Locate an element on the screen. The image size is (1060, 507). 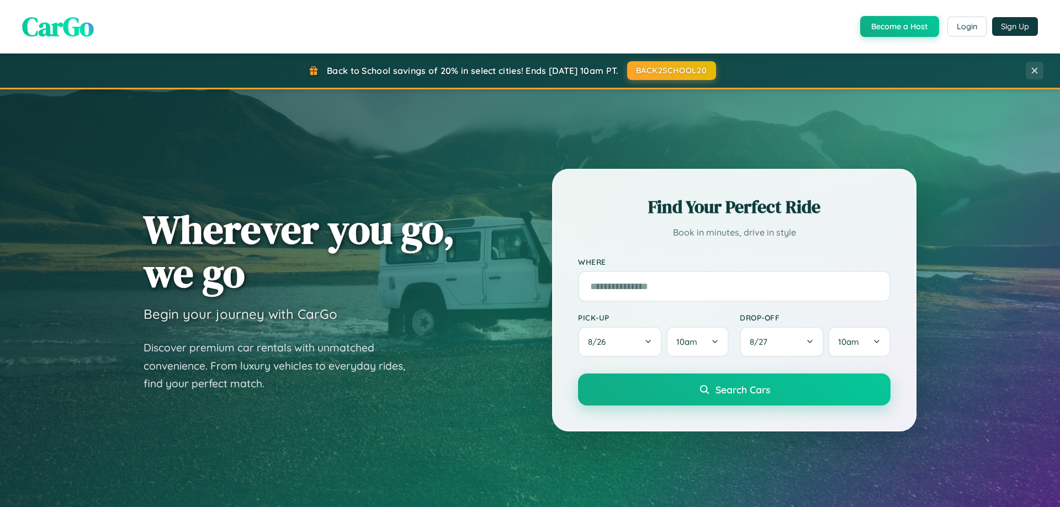
h3: Begin your journey with CarGo is located at coordinates (240, 314).